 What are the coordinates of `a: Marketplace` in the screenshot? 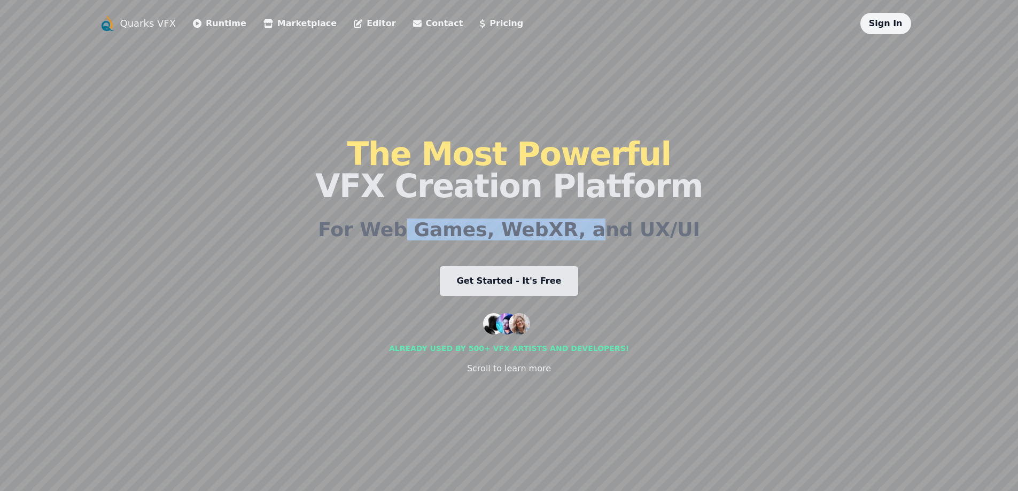 It's located at (300, 24).